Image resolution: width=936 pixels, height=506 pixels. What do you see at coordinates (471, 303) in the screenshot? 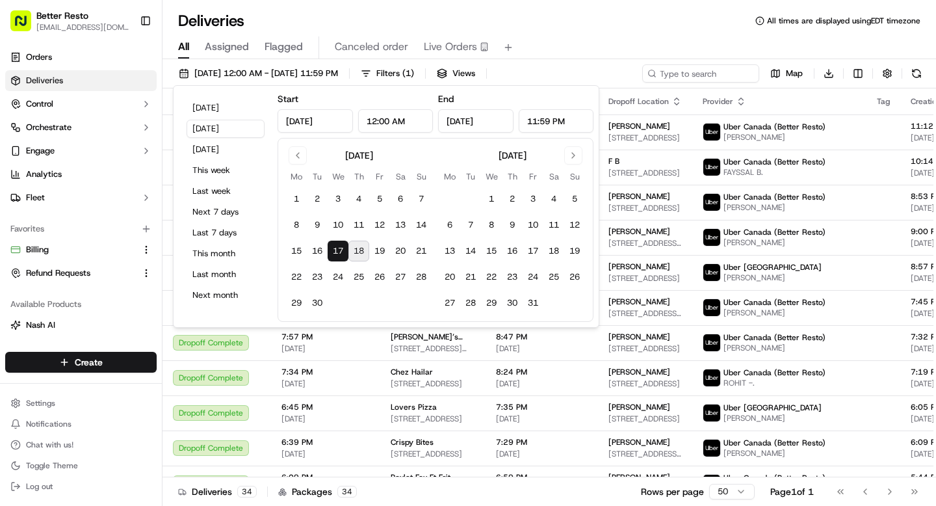
I see `button: 28` at bounding box center [471, 303].